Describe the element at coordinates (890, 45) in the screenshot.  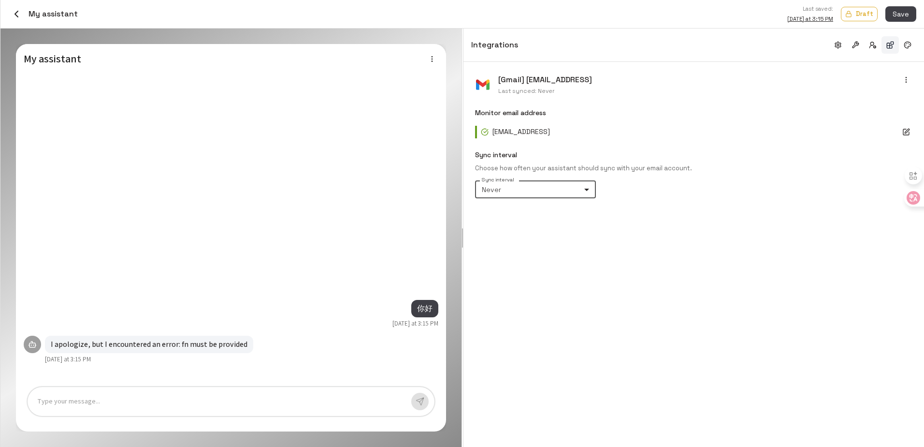
I see `button: Integrations` at that location.